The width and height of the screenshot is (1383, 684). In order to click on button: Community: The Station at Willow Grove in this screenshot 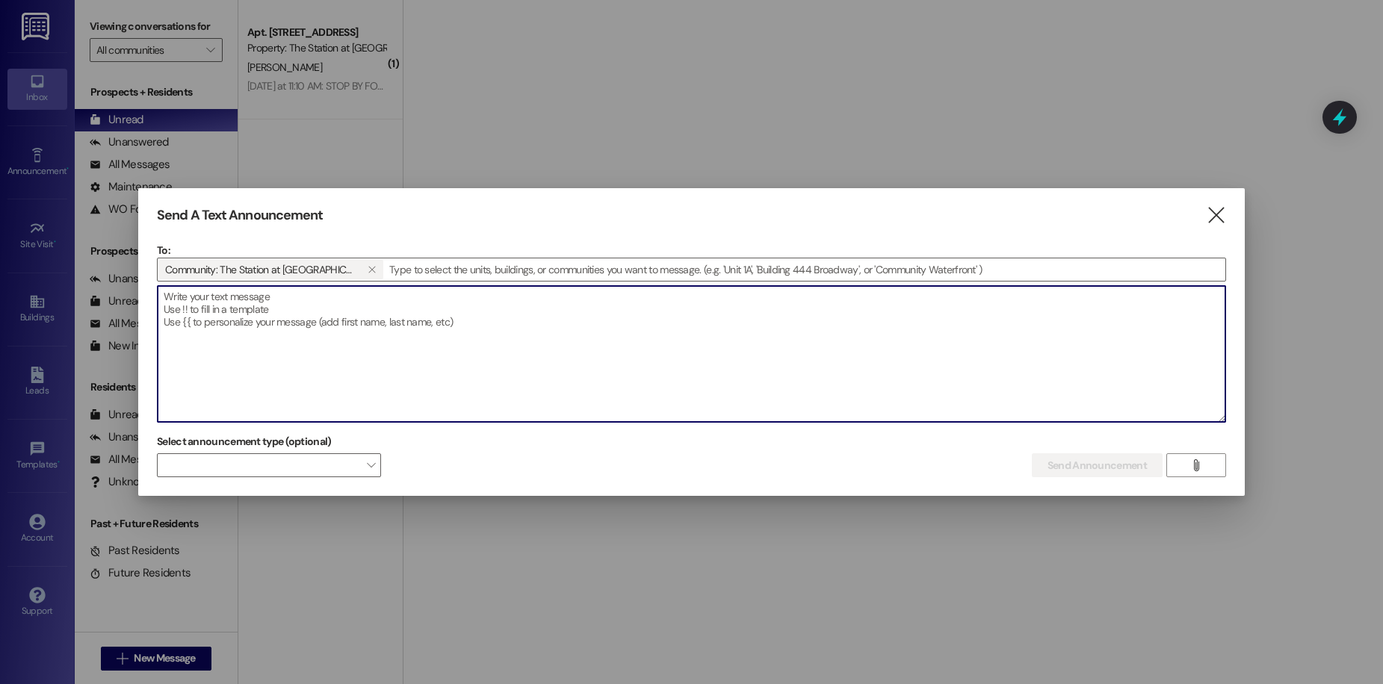, I will do `click(372, 270)`.